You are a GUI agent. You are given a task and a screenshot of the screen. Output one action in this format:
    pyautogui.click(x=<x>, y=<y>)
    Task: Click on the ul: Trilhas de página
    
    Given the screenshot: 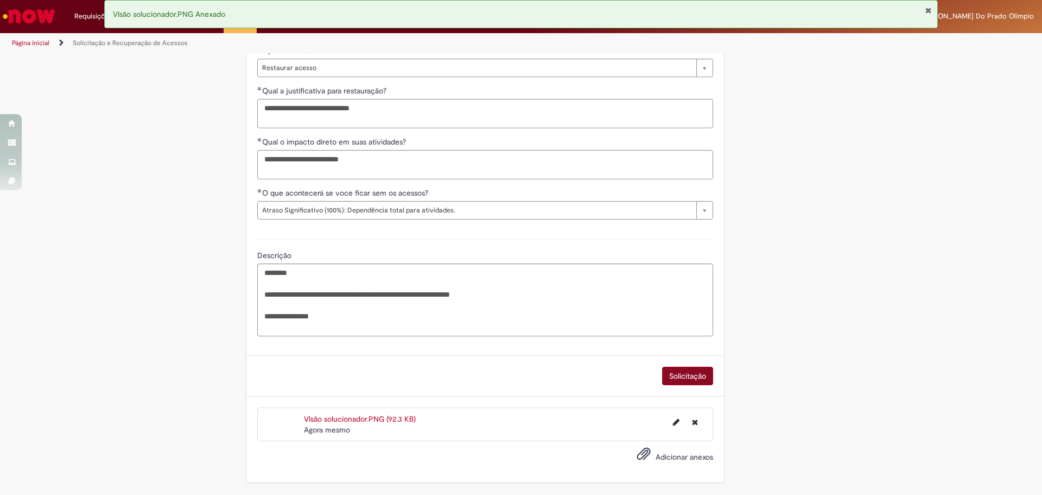 What is the action you would take?
    pyautogui.click(x=347, y=43)
    